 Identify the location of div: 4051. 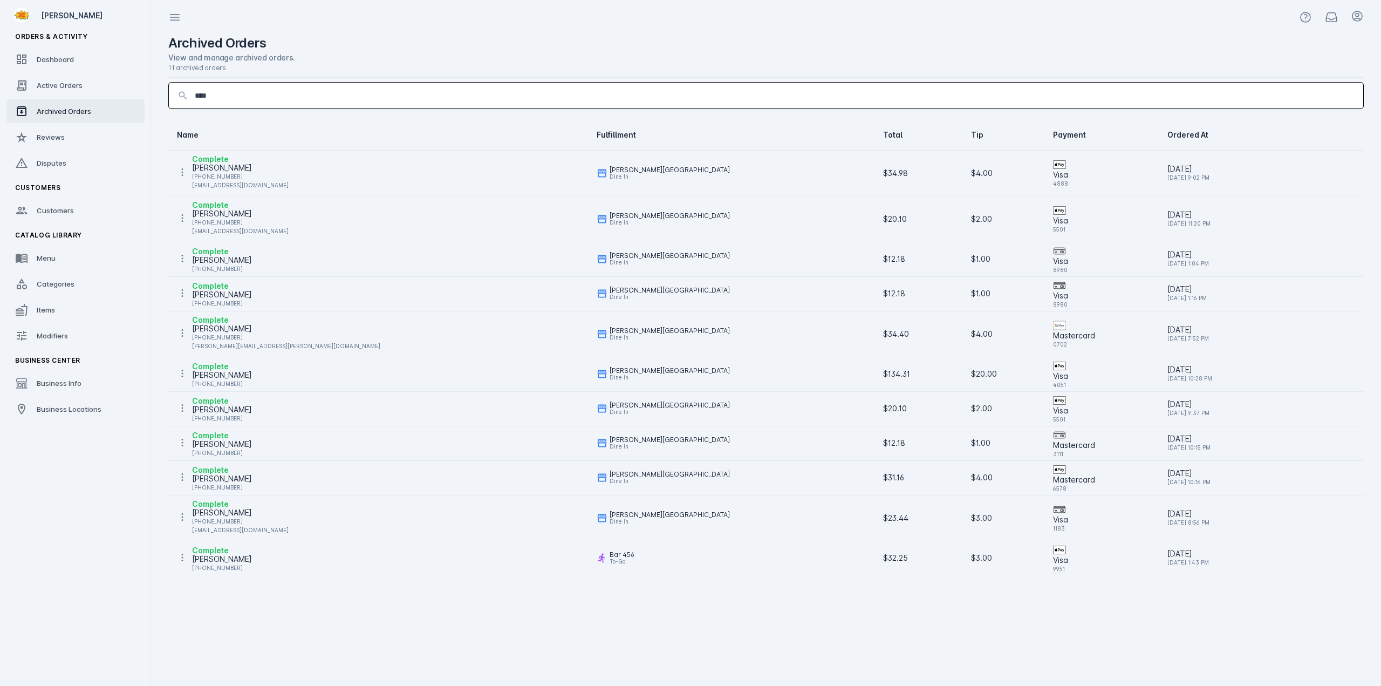
(1101, 385).